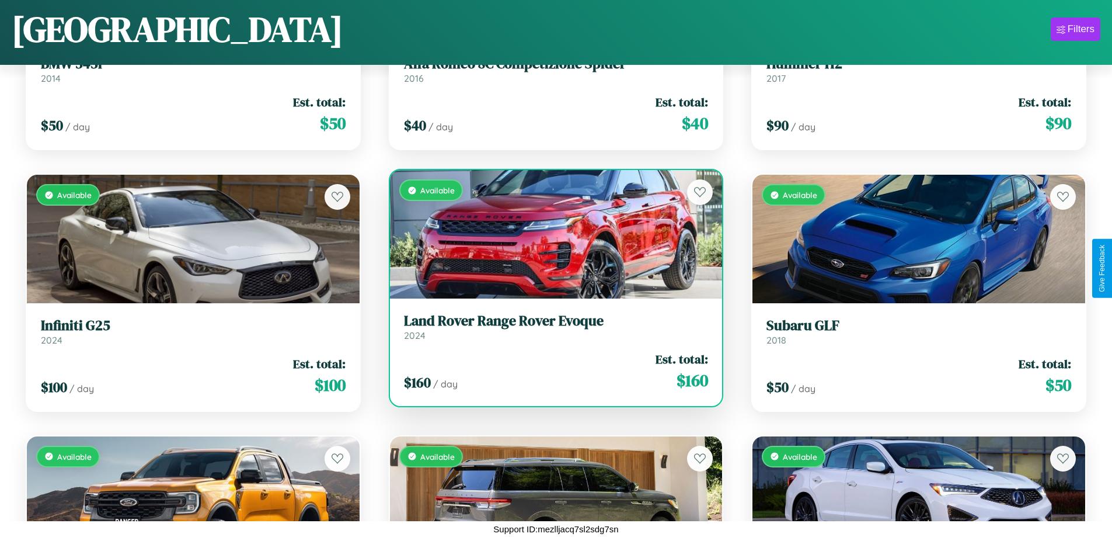 The image size is (1112, 537). I want to click on a: Subaru GLF2018, so click(919, 331).